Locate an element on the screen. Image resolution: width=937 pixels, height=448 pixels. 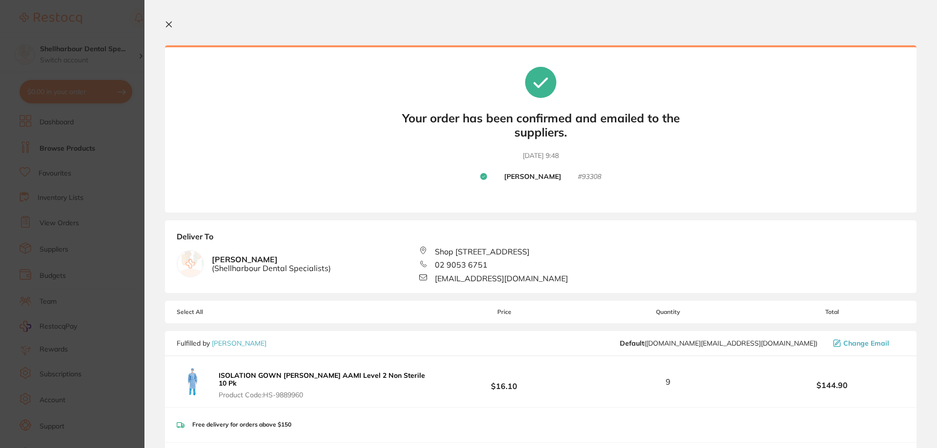
p: Free delivery for orders above $150 is located at coordinates (241, 425).